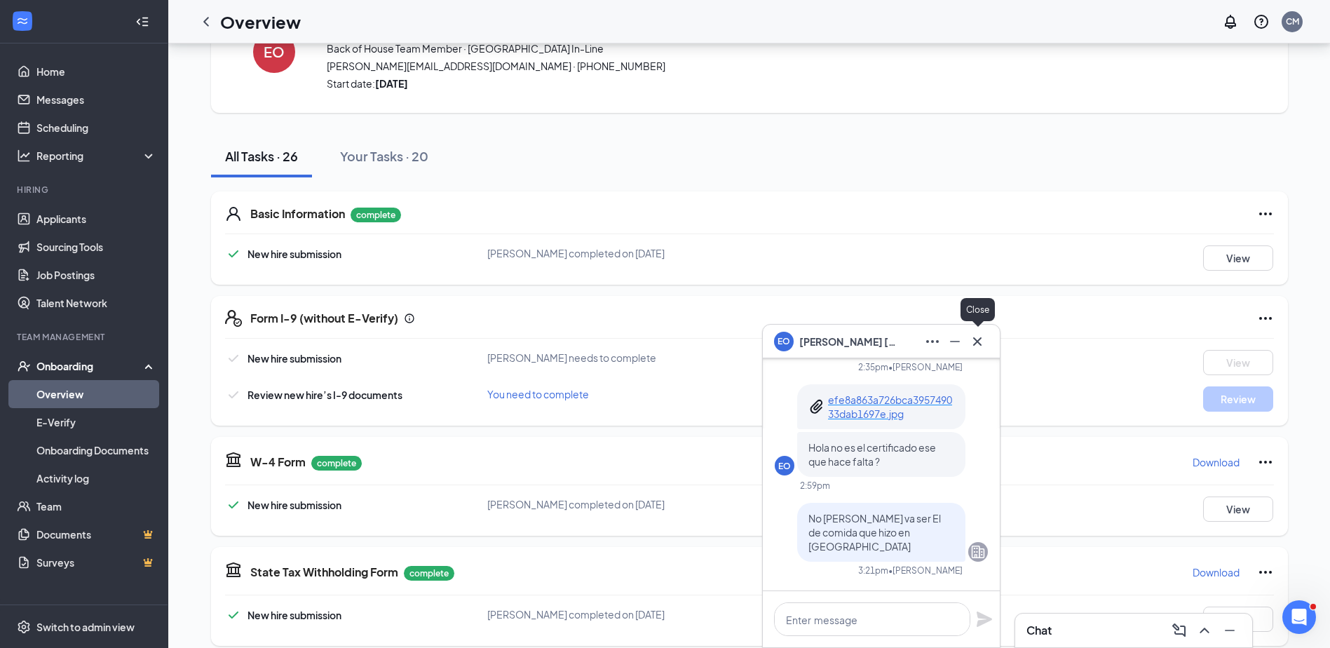 The image size is (1330, 648). What do you see at coordinates (933, 342) in the screenshot?
I see `button: Ellipses` at bounding box center [933, 342].